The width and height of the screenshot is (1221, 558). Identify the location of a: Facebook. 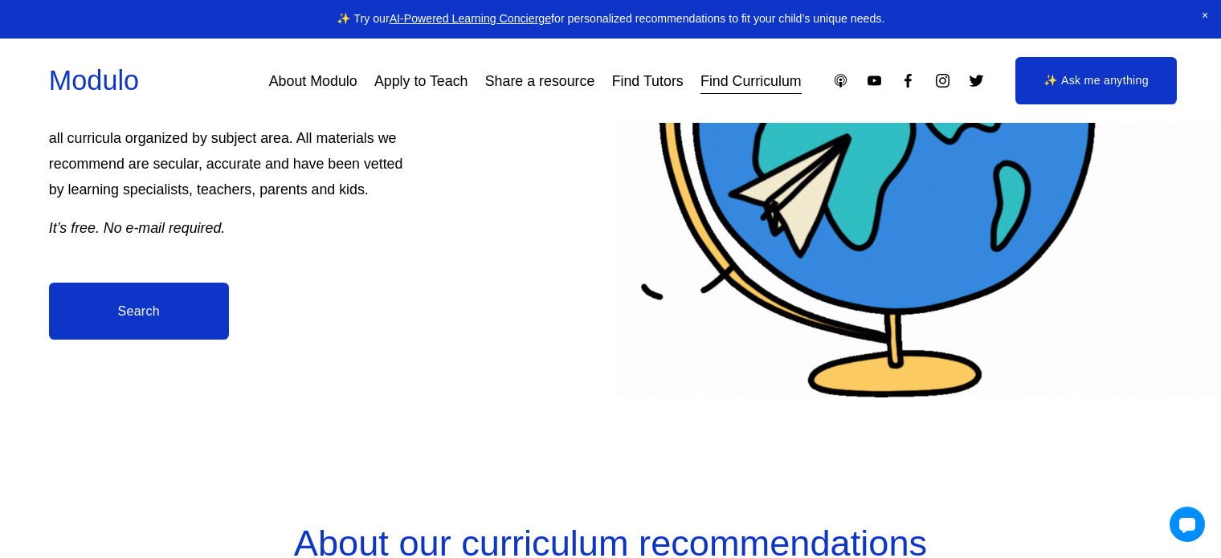
(908, 80).